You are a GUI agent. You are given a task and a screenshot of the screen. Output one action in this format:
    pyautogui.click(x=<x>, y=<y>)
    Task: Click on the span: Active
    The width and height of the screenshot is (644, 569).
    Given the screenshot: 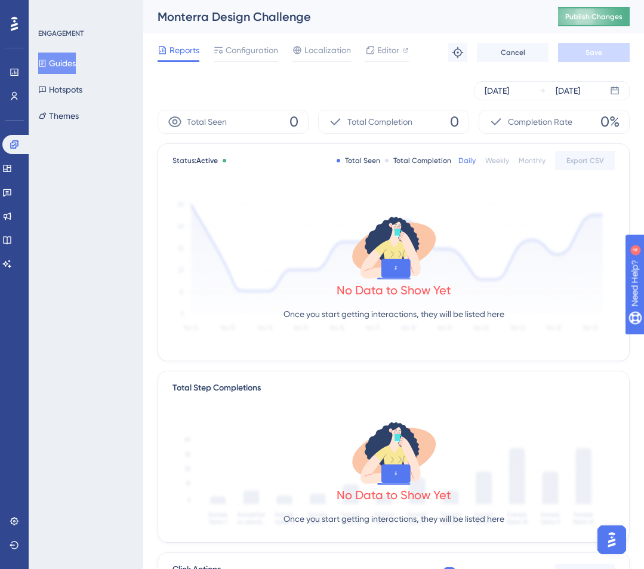 What is the action you would take?
    pyautogui.click(x=207, y=161)
    